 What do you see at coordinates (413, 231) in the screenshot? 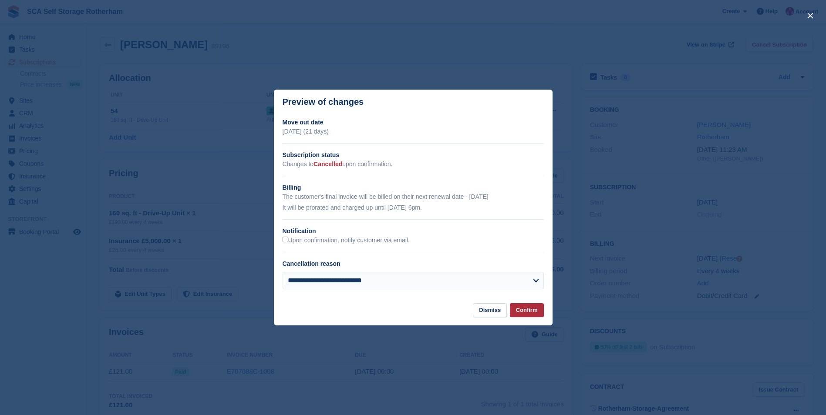
I see `h2: Notification` at bounding box center [413, 231].